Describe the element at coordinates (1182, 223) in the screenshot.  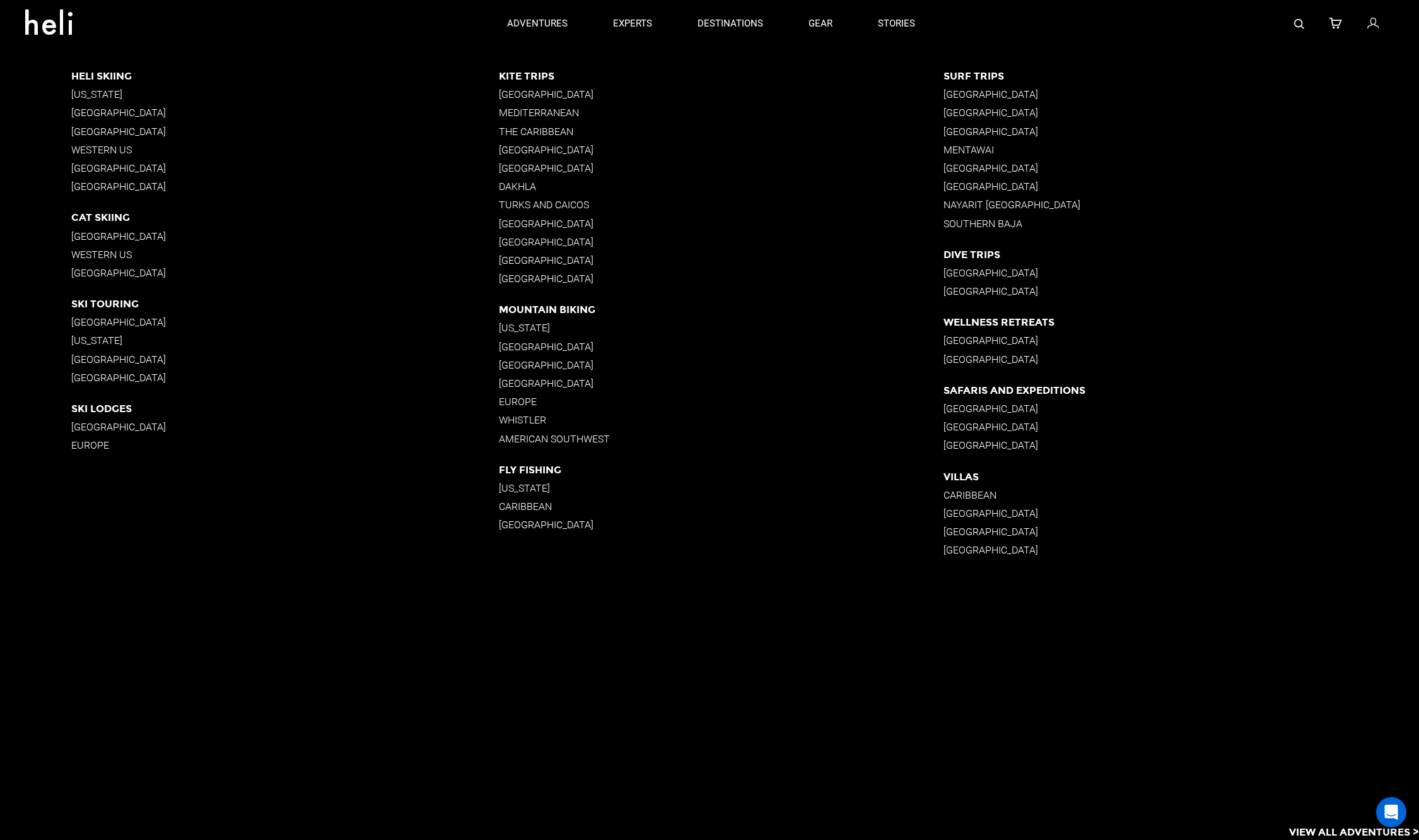
I see `p: Southern Baja` at that location.